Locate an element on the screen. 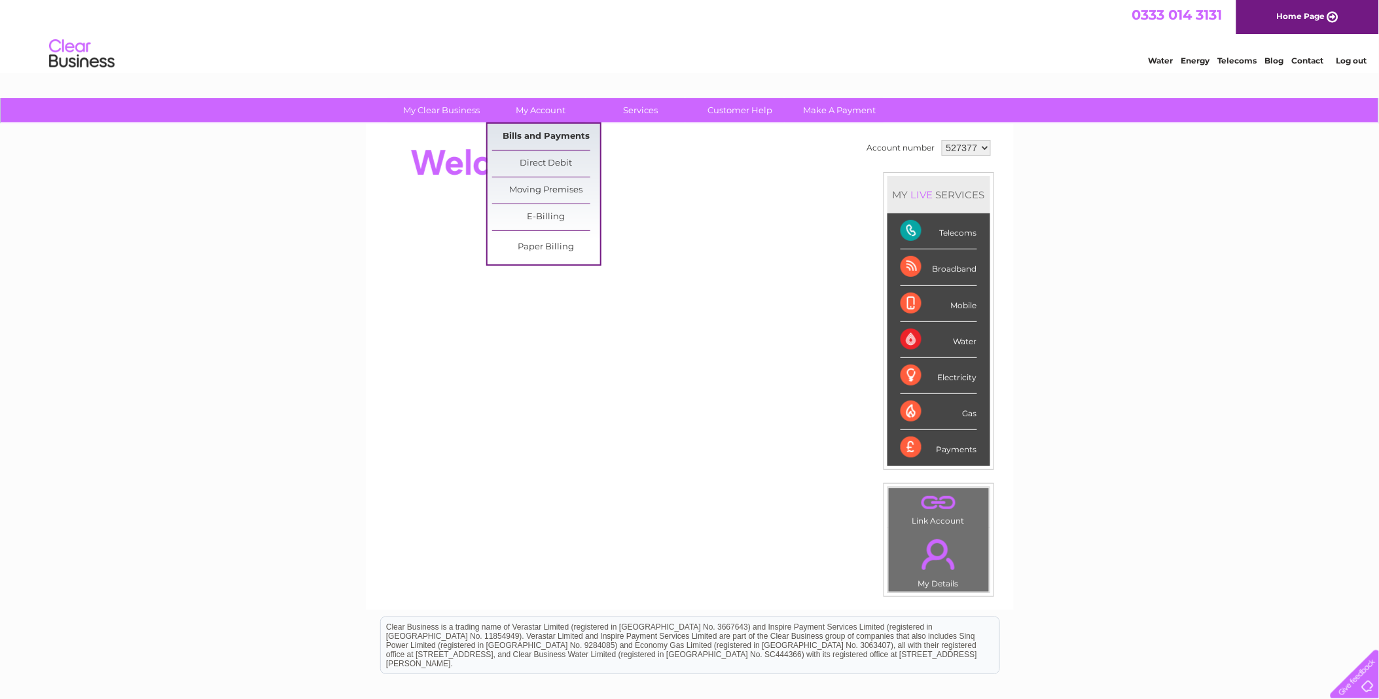  a: My Clear Business is located at coordinates (441, 110).